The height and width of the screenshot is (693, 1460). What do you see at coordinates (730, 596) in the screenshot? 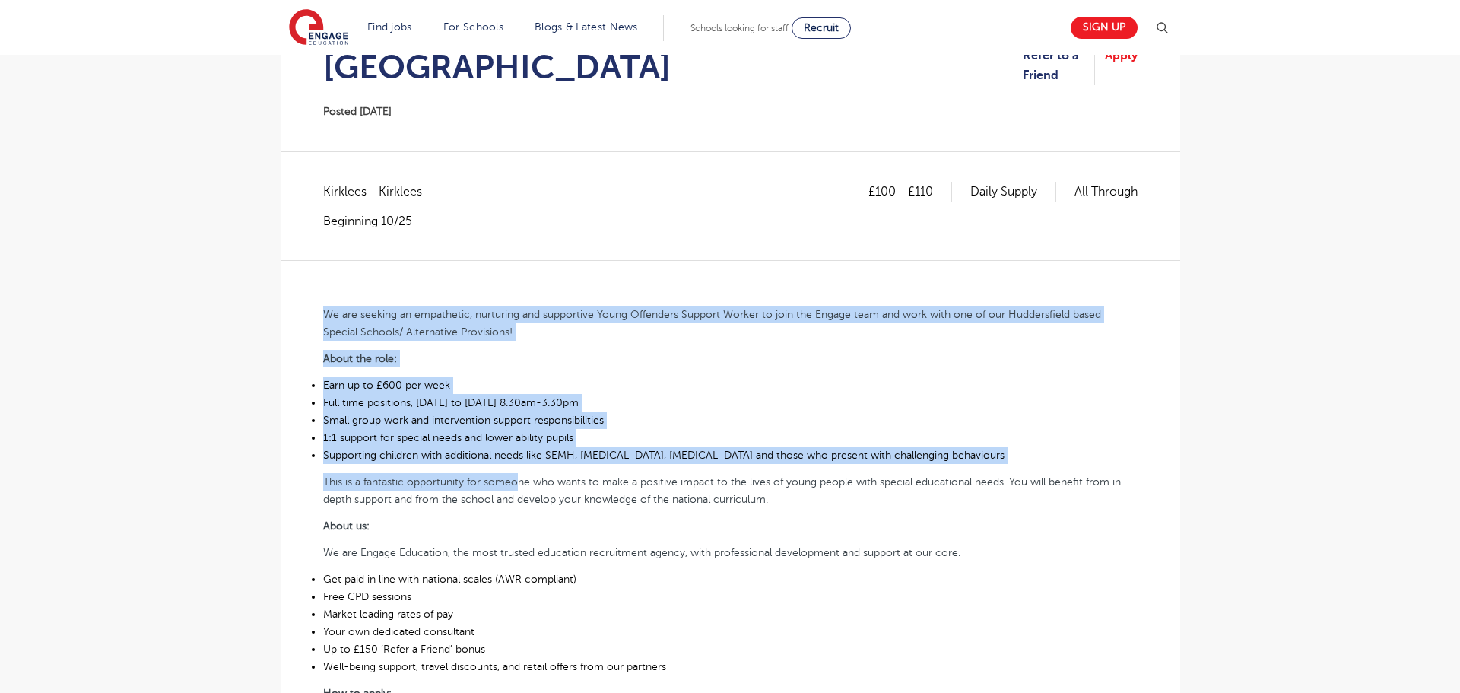
I see `li: Free CPD sessions` at bounding box center [730, 596].